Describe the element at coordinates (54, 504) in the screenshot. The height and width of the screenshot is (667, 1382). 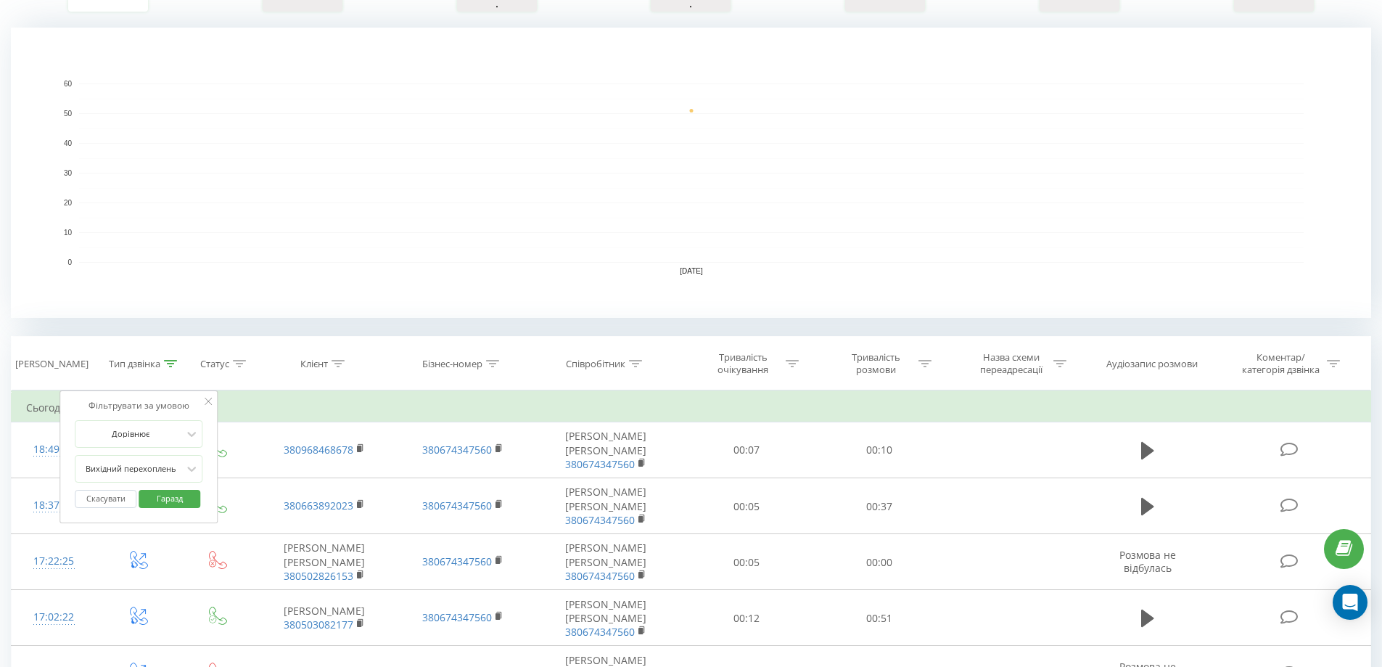
I see `font: 18:37:38` at that location.